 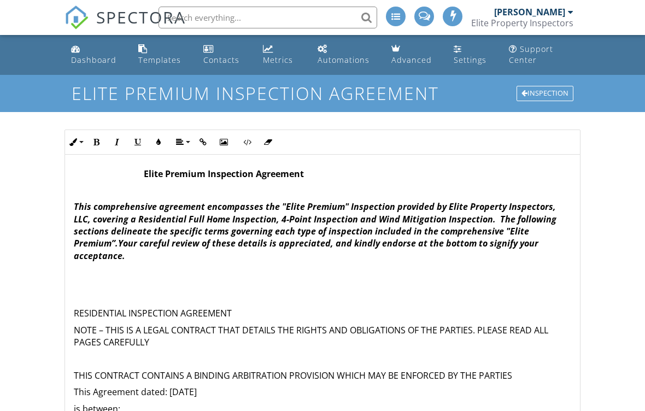 What do you see at coordinates (472, 55) in the screenshot?
I see `a: Settings` at bounding box center [472, 55].